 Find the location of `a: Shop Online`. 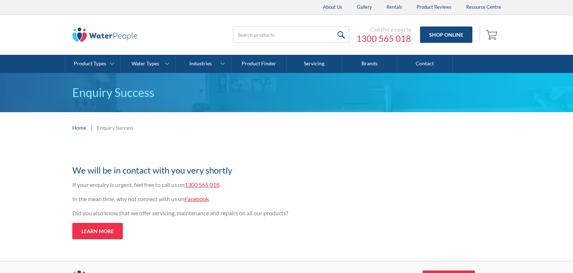

a: Shop Online is located at coordinates (446, 35).